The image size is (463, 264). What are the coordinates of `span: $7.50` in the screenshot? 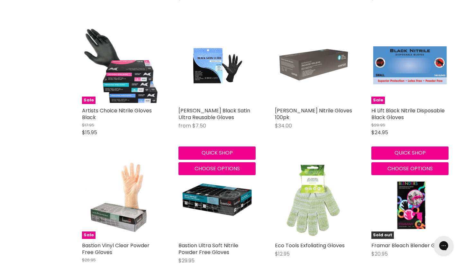 It's located at (199, 125).